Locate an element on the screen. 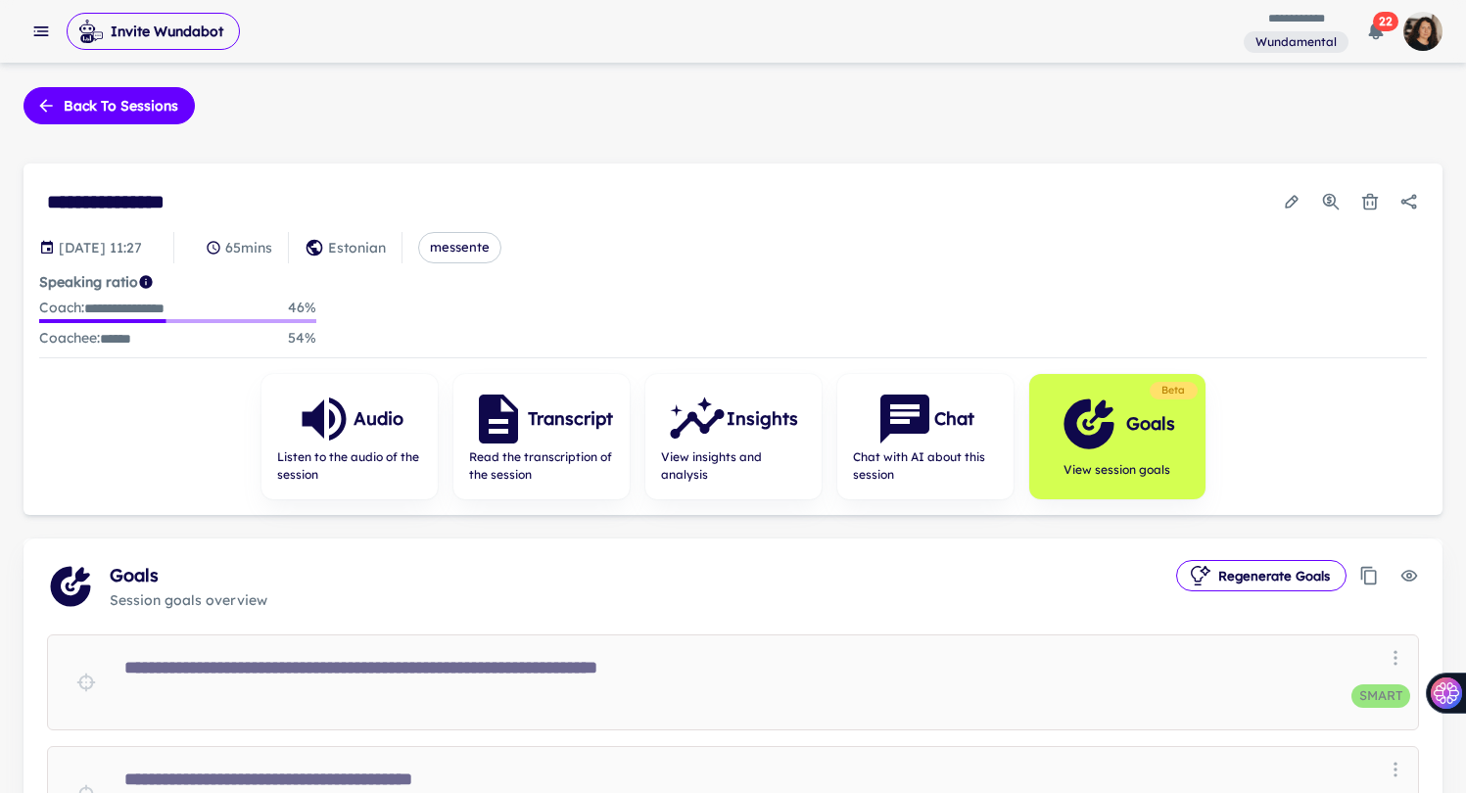 The height and width of the screenshot is (793, 1466). button: Share session is located at coordinates (1410, 202).